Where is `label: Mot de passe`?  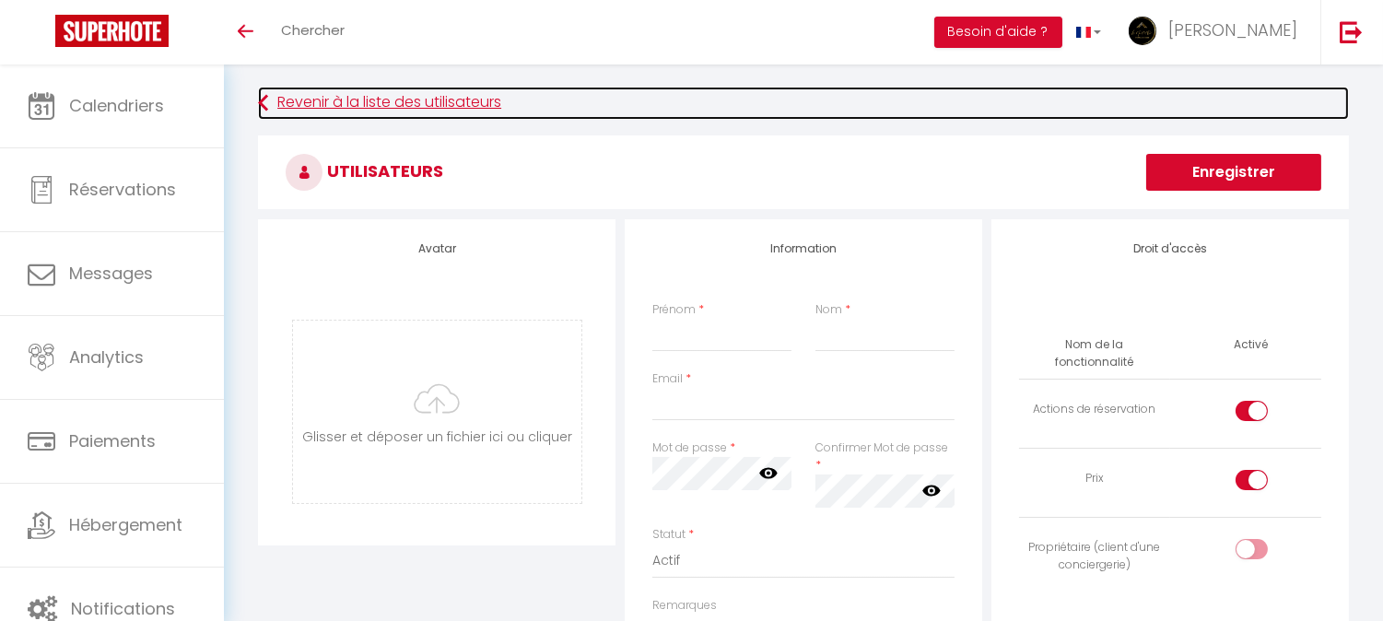 label: Mot de passe is located at coordinates (689, 448).